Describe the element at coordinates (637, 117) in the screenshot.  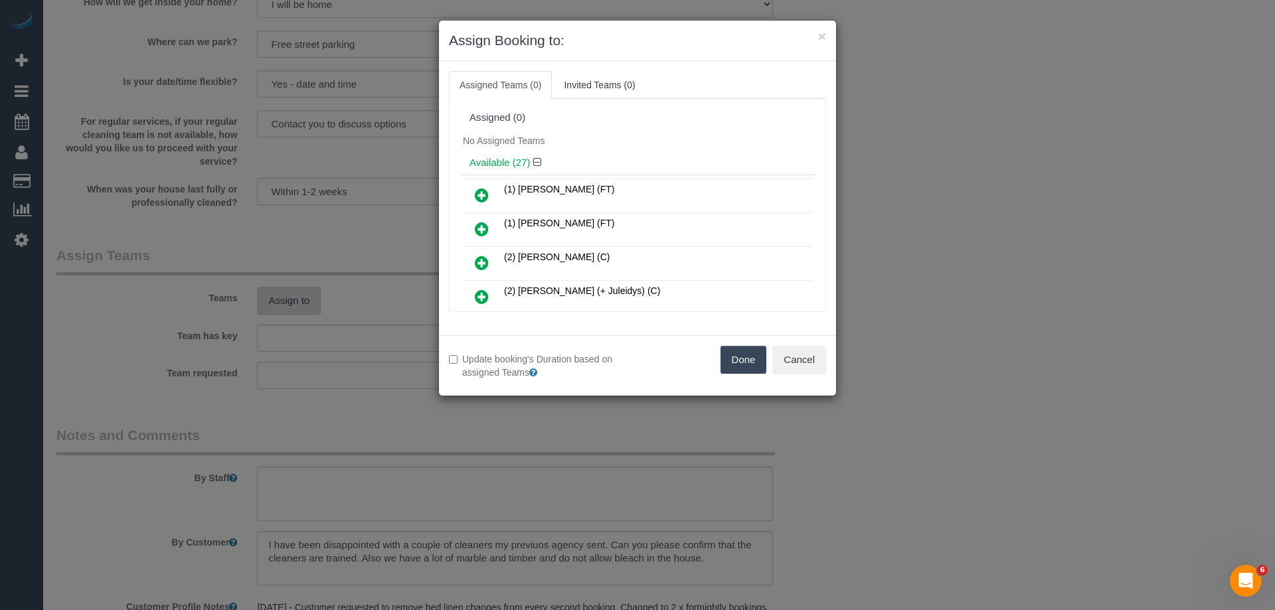
I see `div: Assigned (0)` at that location.